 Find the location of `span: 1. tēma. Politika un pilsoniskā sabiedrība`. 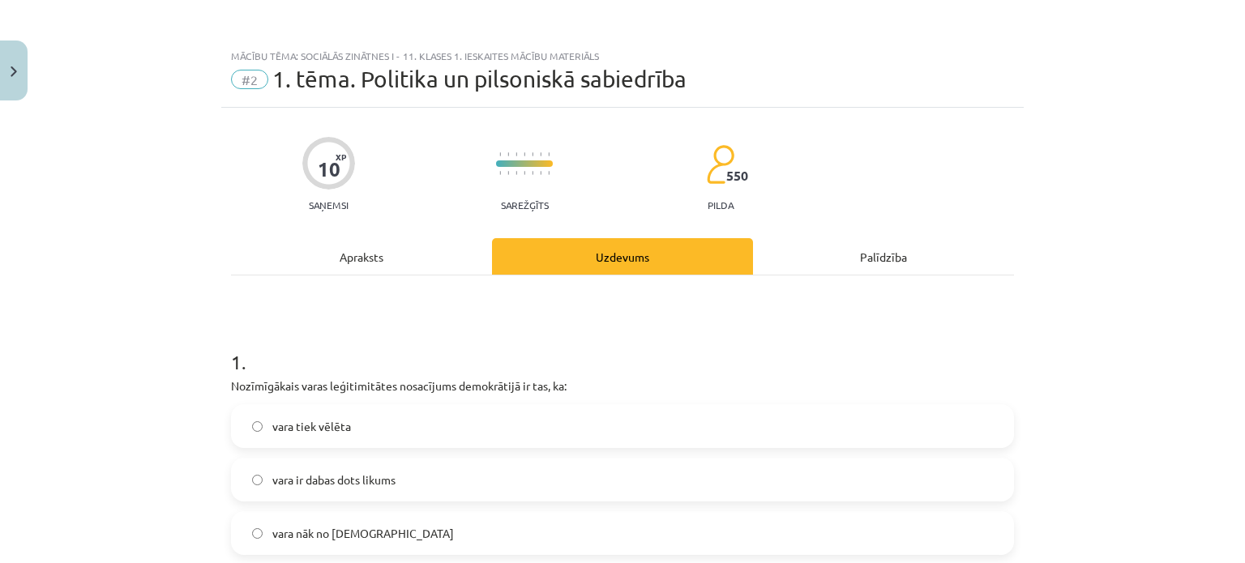

span: 1. tēma. Politika un pilsoniskā sabiedrība is located at coordinates (479, 79).